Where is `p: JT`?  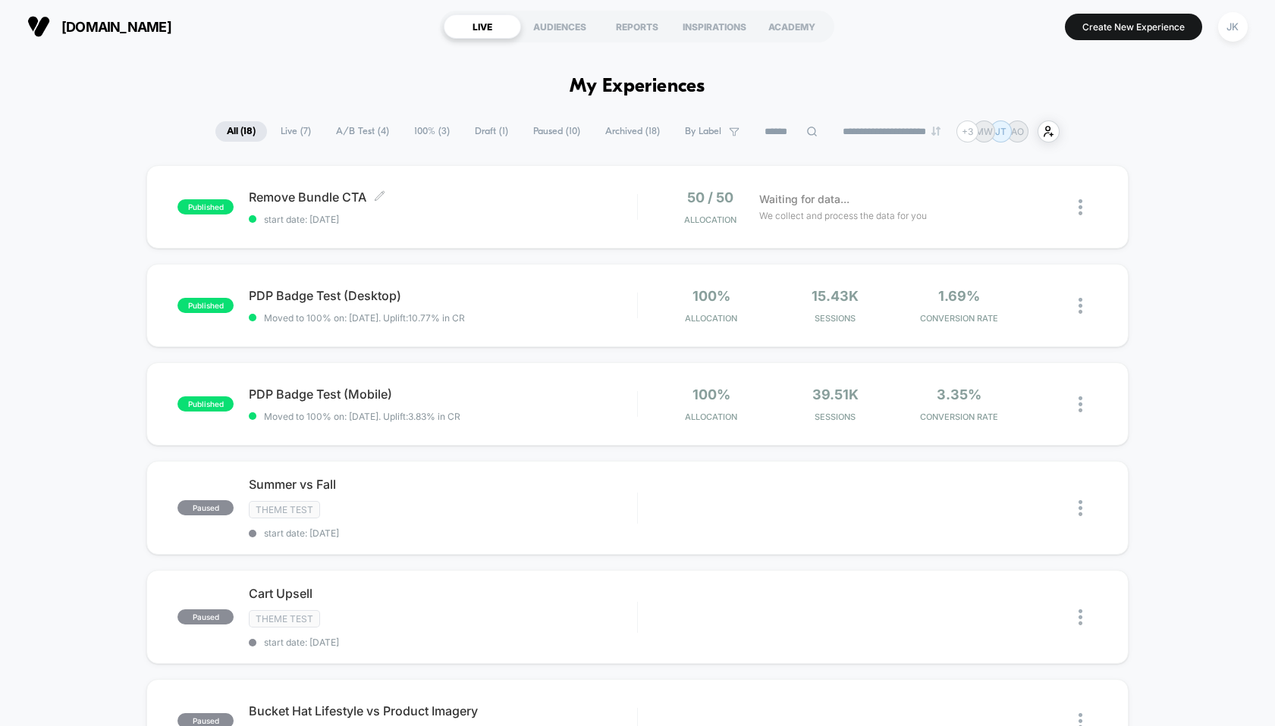
p: JT is located at coordinates (1000, 131).